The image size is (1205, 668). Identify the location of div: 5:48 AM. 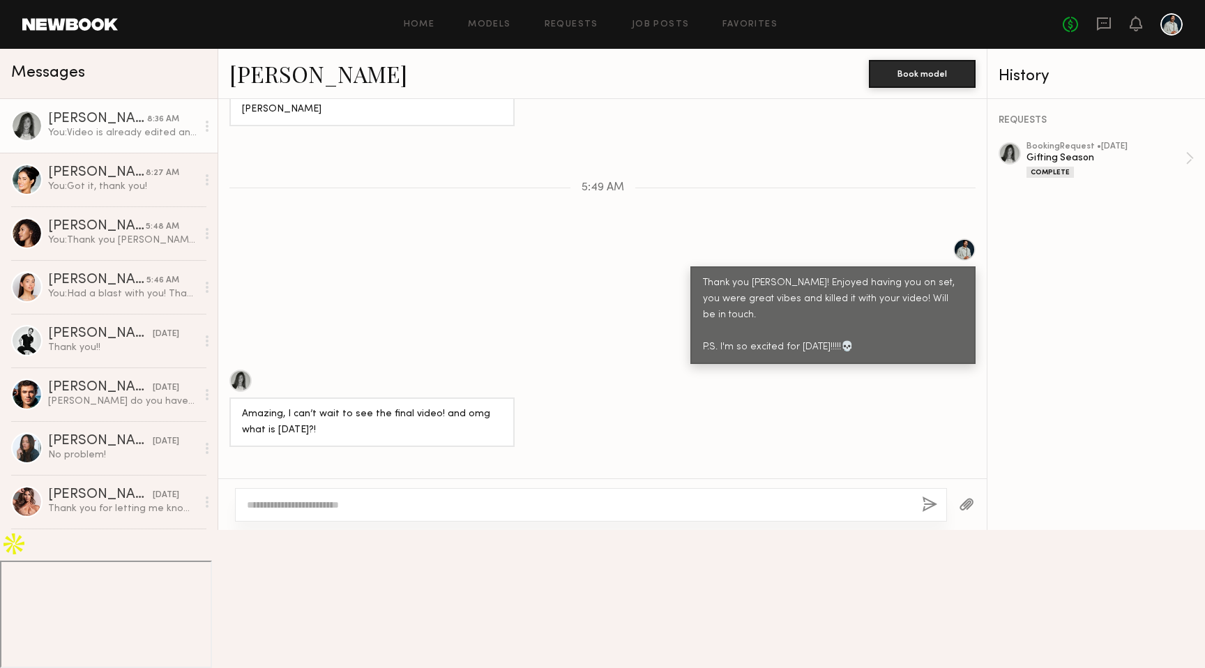
(163, 227).